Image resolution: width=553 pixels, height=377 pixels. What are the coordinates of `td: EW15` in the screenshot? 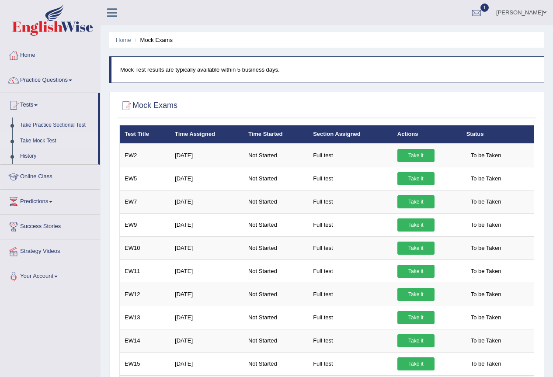 It's located at (145, 364).